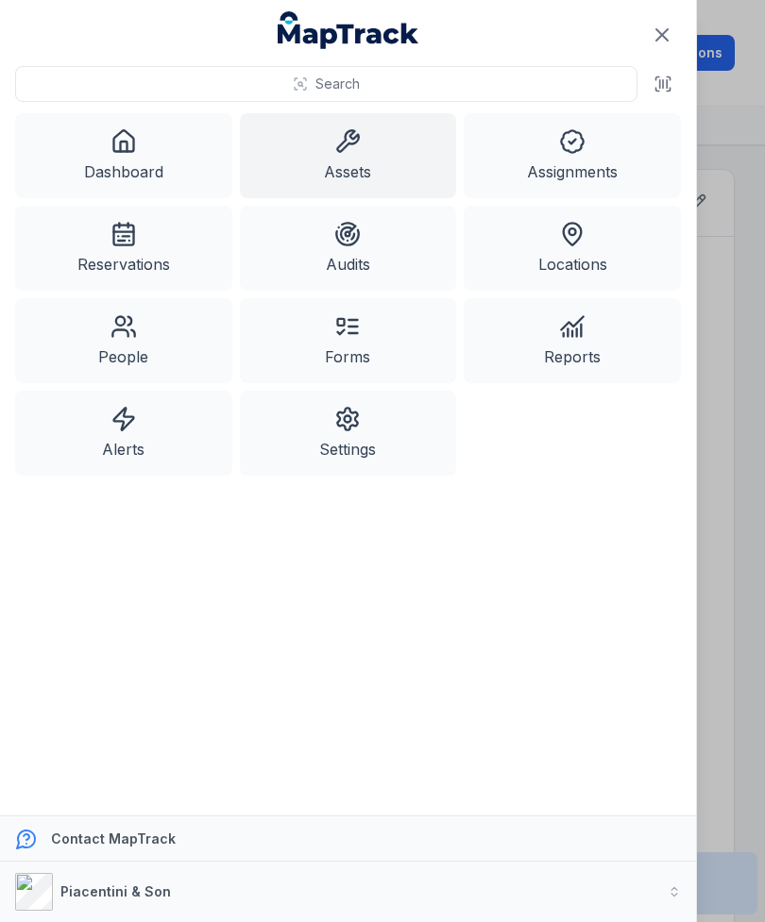 The width and height of the screenshot is (765, 922). I want to click on strong: Piacentini & Son, so click(115, 891).